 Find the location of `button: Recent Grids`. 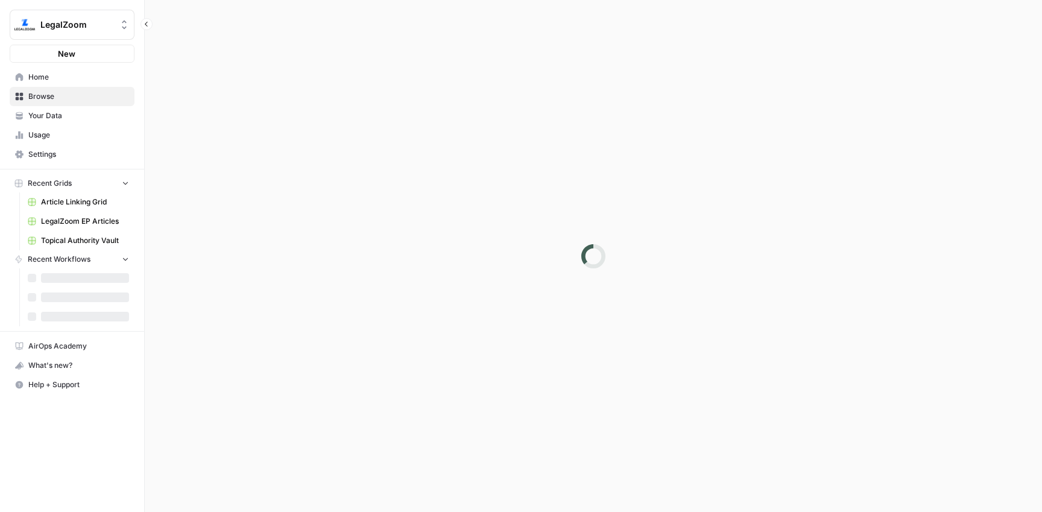

button: Recent Grids is located at coordinates (72, 183).